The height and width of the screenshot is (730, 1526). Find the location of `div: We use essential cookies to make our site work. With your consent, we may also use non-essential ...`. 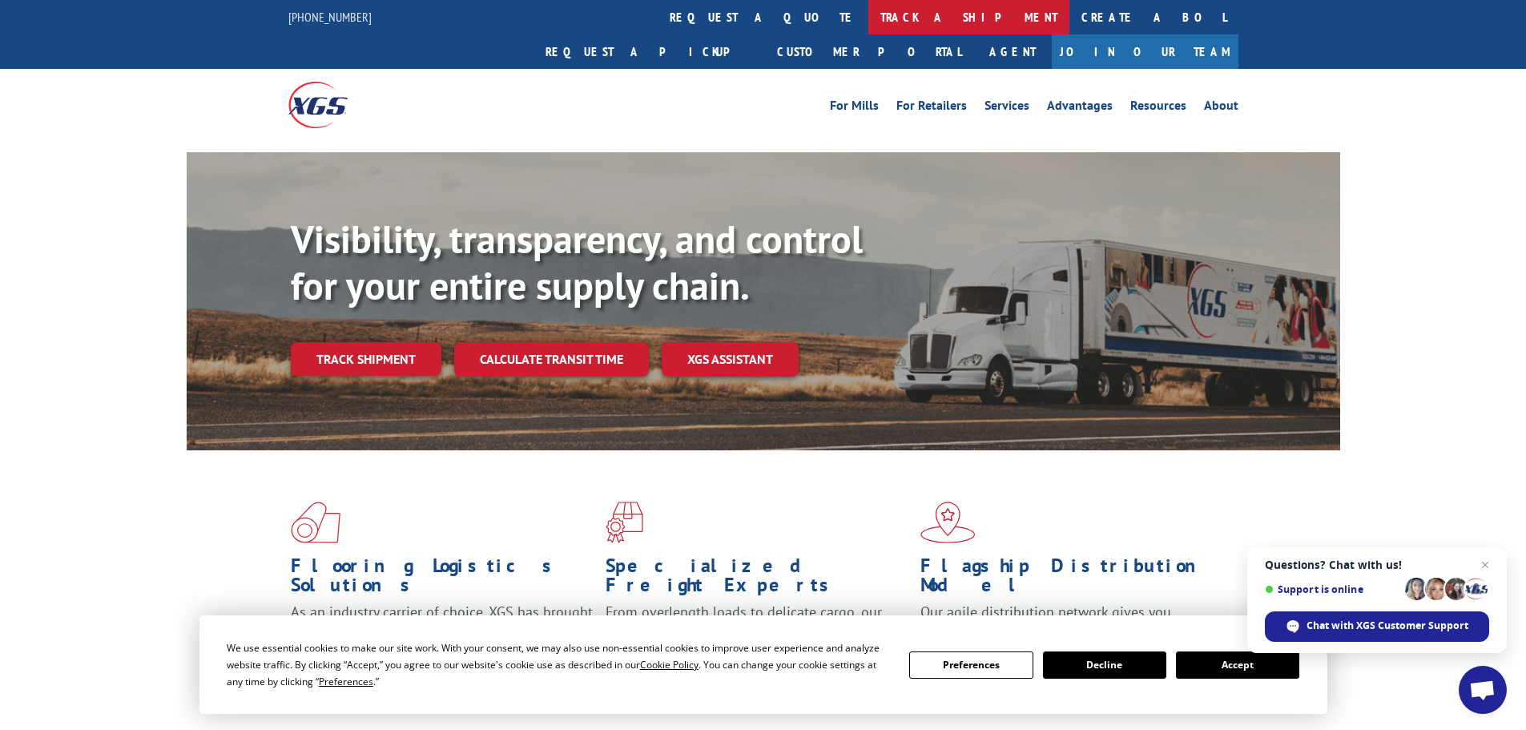

div: We use essential cookies to make our site work. With your consent, we may also use non-essential ... is located at coordinates (558, 664).